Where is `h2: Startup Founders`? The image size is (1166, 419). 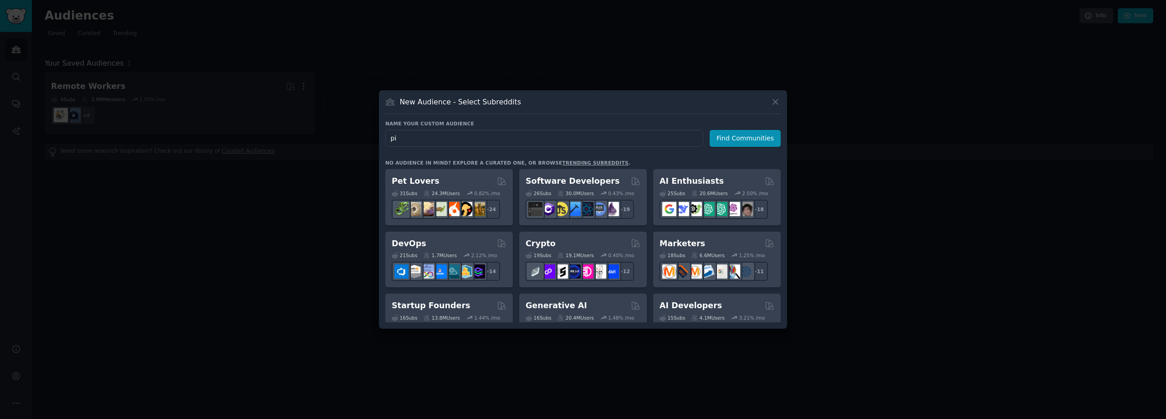 h2: Startup Founders is located at coordinates (431, 305).